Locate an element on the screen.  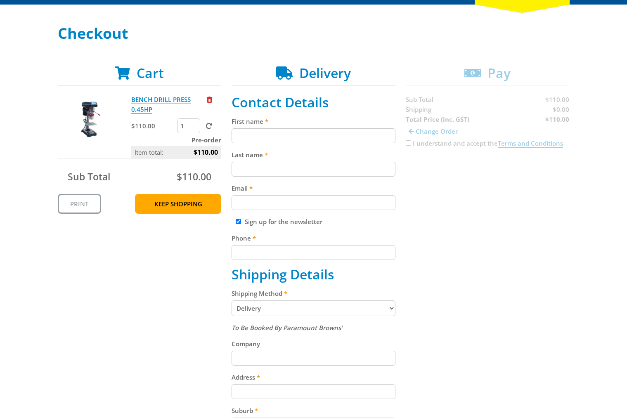
label: Address is located at coordinates (313, 377).